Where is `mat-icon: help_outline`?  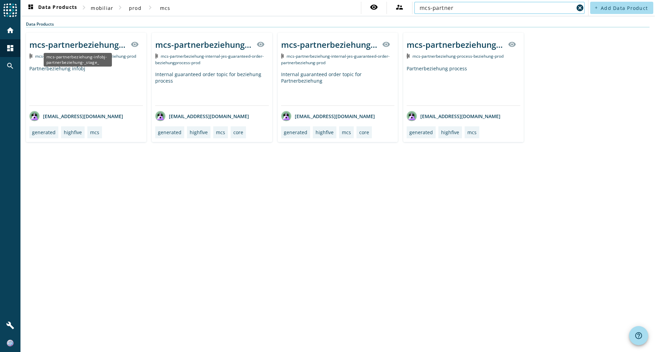
mat-icon: help_outline is located at coordinates (639, 335).